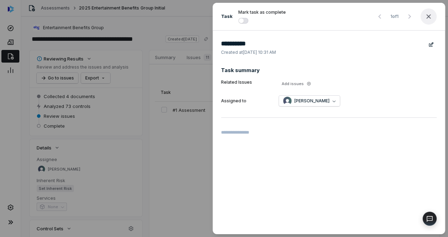 The width and height of the screenshot is (448, 237). What do you see at coordinates (329, 70) in the screenshot?
I see `span: Task summary` at bounding box center [329, 70].